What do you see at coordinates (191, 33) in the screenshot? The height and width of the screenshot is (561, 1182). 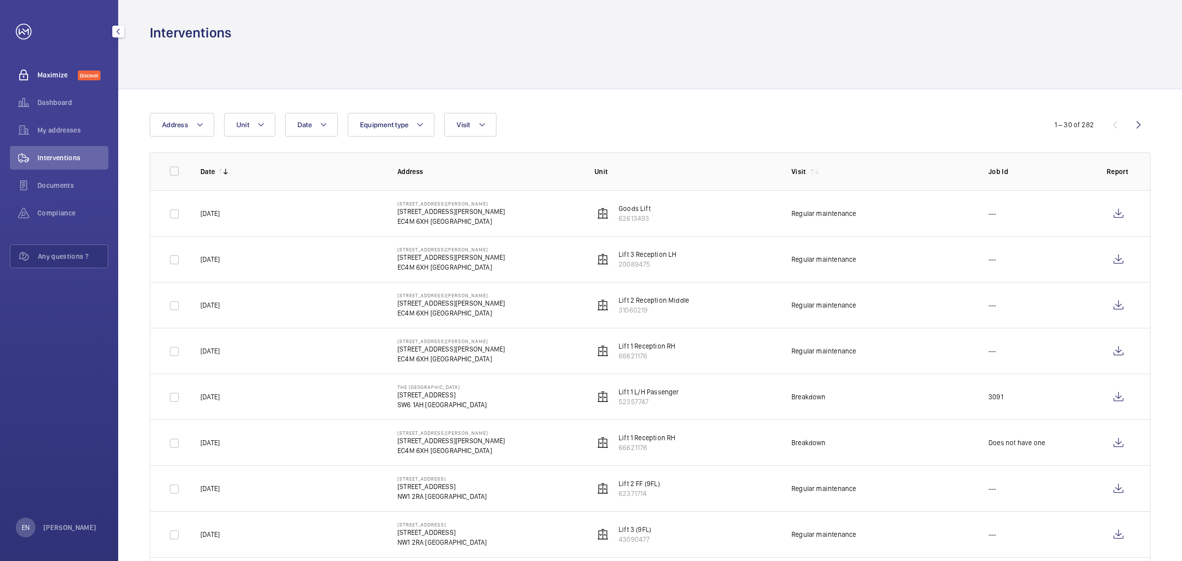 I see `h1: Interventions` at bounding box center [191, 33].